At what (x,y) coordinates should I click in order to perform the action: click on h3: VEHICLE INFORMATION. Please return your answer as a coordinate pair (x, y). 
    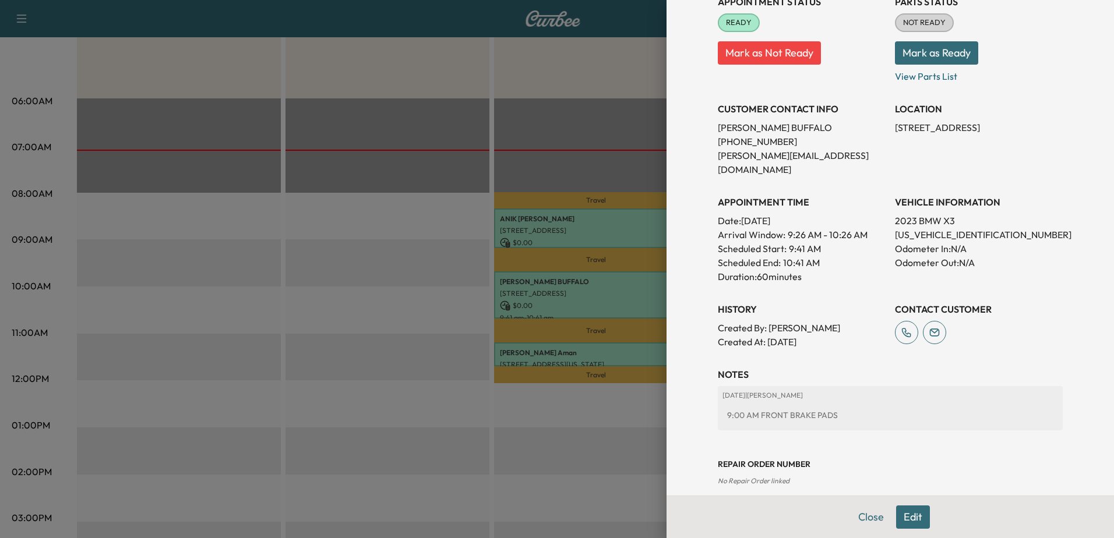
    Looking at the image, I should click on (979, 202).